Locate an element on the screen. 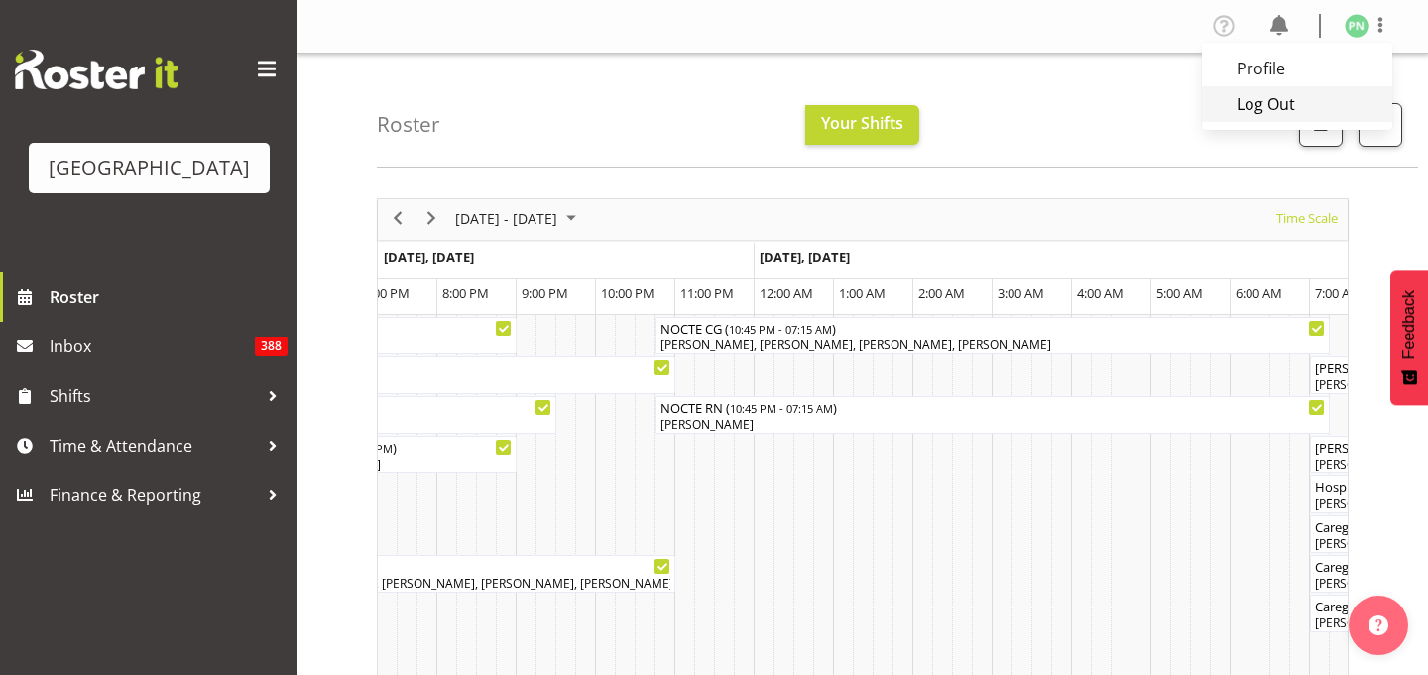  span: Your Shifts is located at coordinates (862, 123).